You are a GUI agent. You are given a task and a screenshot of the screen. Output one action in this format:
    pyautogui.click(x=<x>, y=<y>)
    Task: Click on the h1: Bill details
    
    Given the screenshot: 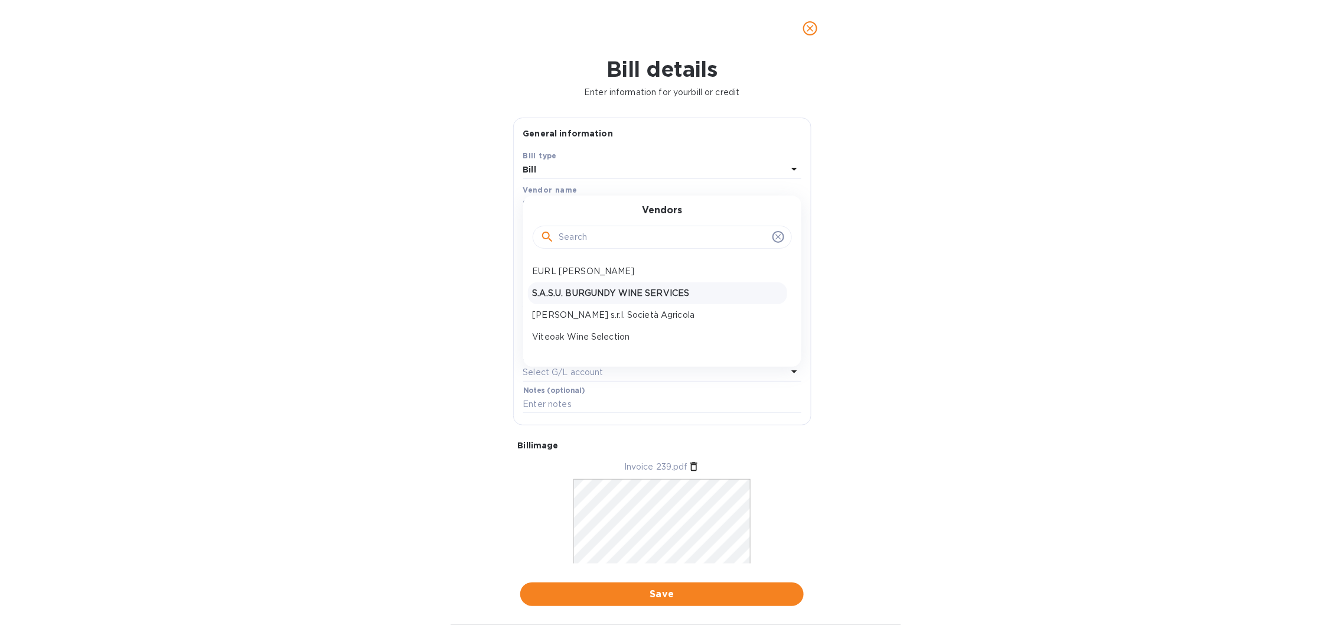 What is the action you would take?
    pyautogui.click(x=662, y=69)
    